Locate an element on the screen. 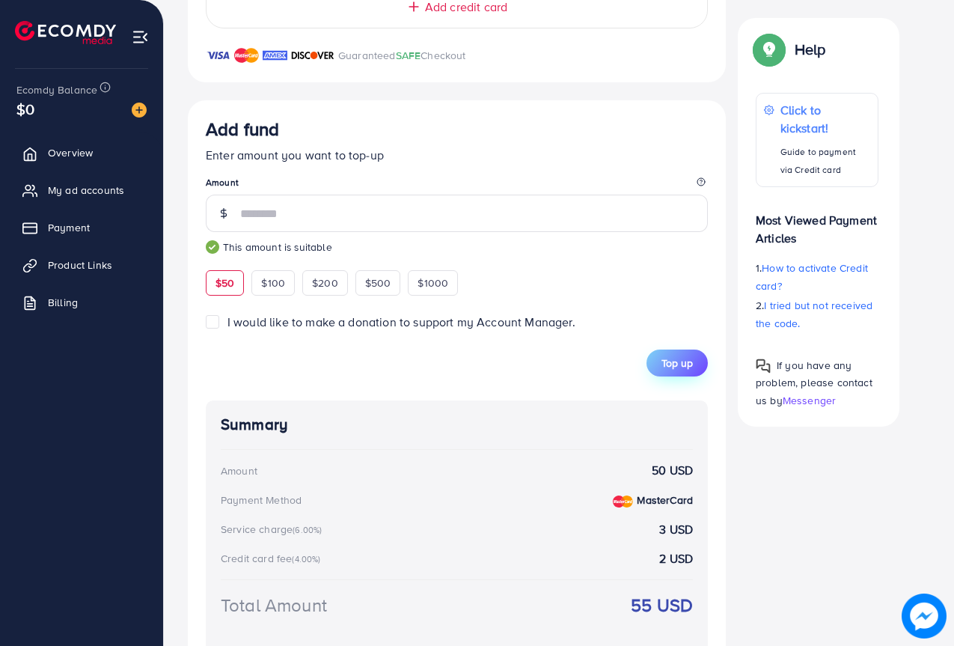 The height and width of the screenshot is (646, 954). span: If you have any problem, please contact us by is located at coordinates (814, 382).